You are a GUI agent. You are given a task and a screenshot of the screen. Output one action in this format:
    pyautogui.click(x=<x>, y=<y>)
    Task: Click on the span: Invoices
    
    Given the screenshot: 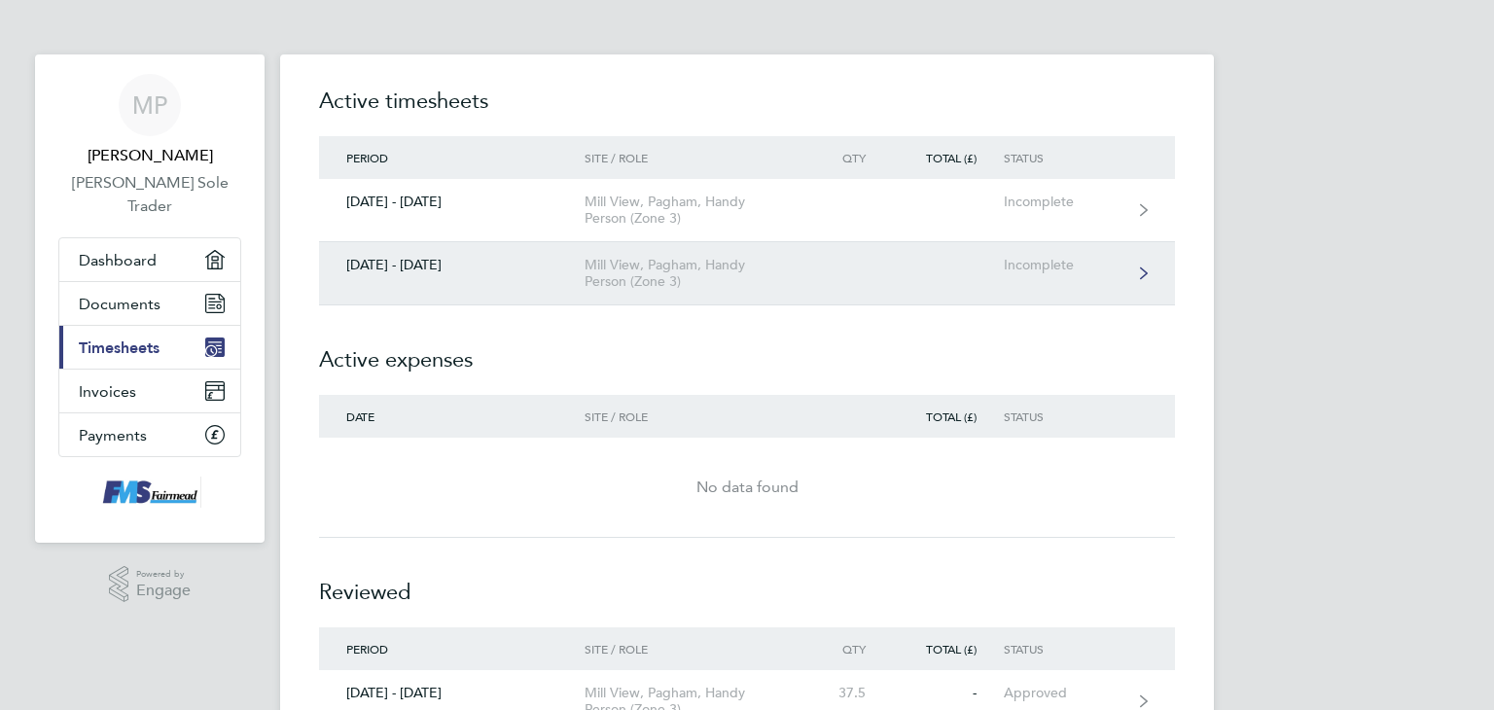 What is the action you would take?
    pyautogui.click(x=107, y=391)
    